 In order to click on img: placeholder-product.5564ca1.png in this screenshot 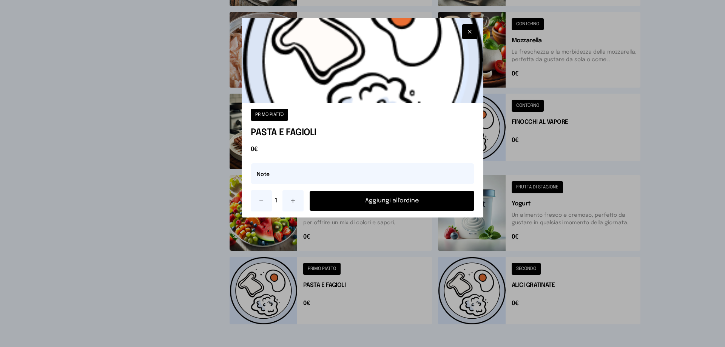, I will do `click(362, 60)`.